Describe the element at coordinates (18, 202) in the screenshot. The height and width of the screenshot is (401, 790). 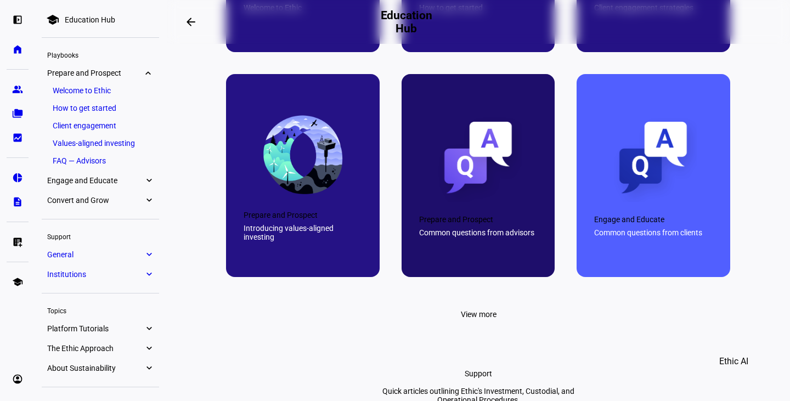
I see `eth-mat-symbol: description` at that location.